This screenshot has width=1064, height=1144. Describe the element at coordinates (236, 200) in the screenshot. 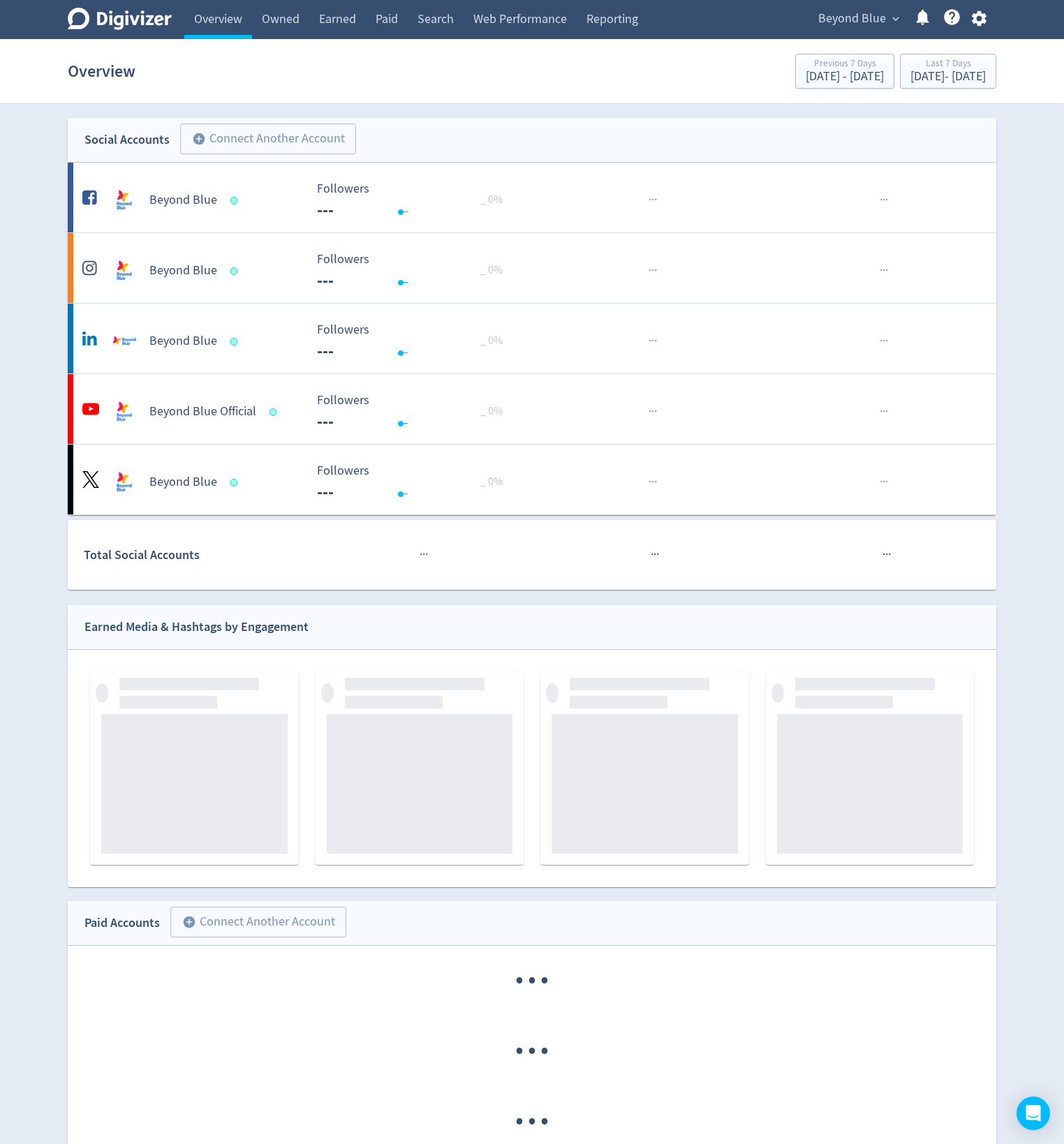

I see `span: Data last synced: 12 Aug 2025, 1:02am (AEST)` at that location.